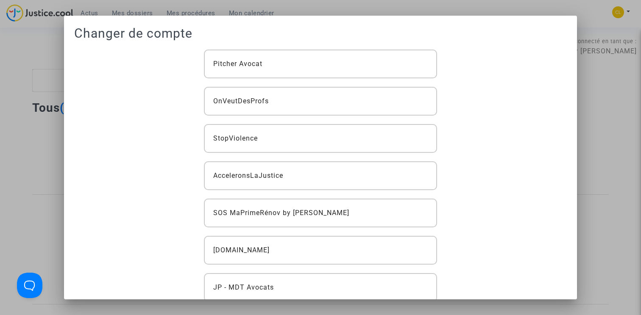 This screenshot has width=641, height=315. I want to click on span: StopViolence, so click(235, 139).